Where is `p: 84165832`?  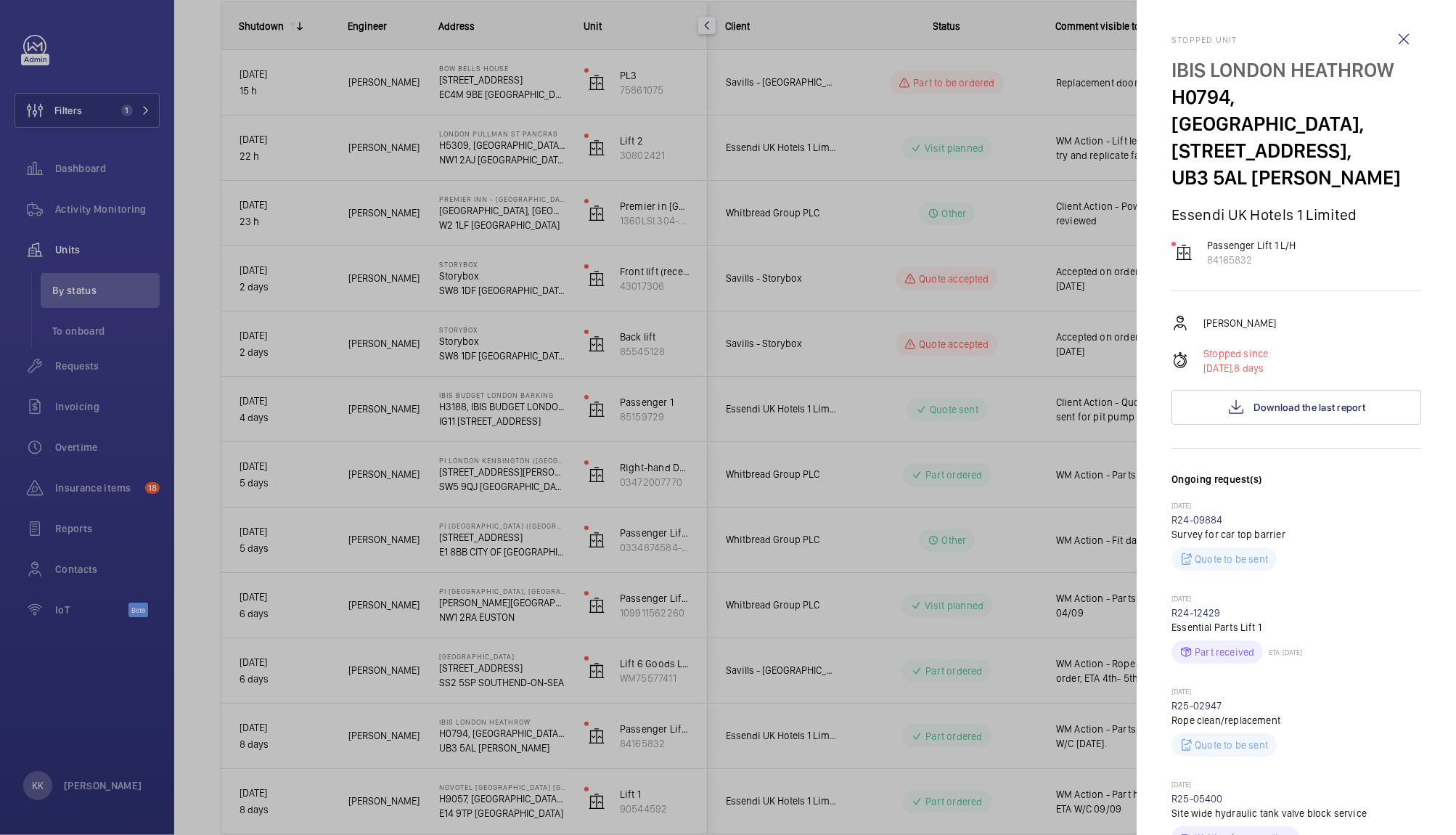
p: 84165832 is located at coordinates (1252, 260).